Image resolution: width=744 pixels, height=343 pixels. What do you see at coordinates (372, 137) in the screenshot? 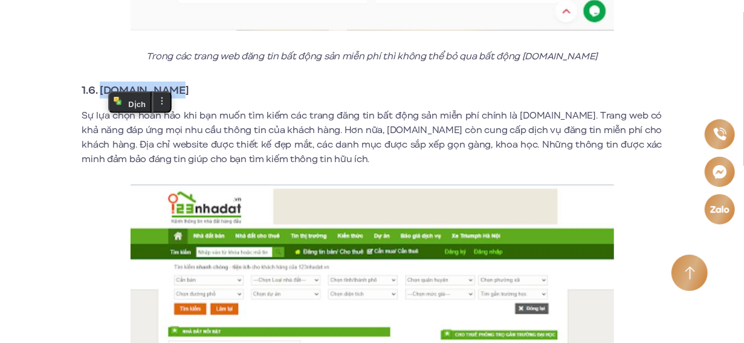
I see `p: Sự lựa chọn hoàn hảo khi bạn muốn tìm kiếm các trang đăng tin bất động sản miễn phí chính là [DOM...` at bounding box center [372, 137].